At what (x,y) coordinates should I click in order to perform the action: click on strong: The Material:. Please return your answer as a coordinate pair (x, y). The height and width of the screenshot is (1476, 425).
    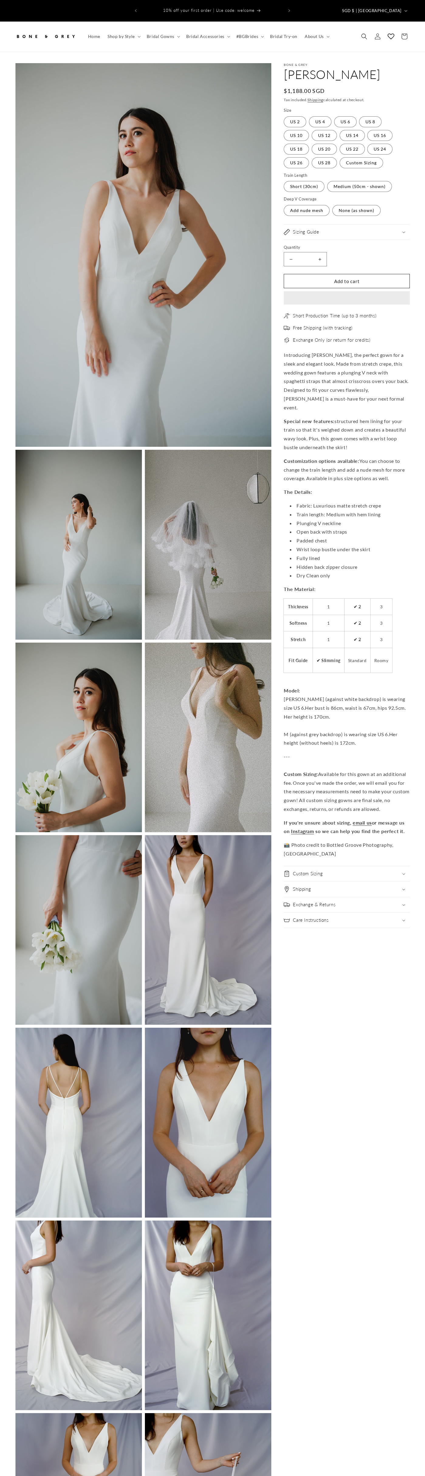
    Looking at the image, I should click on (299, 589).